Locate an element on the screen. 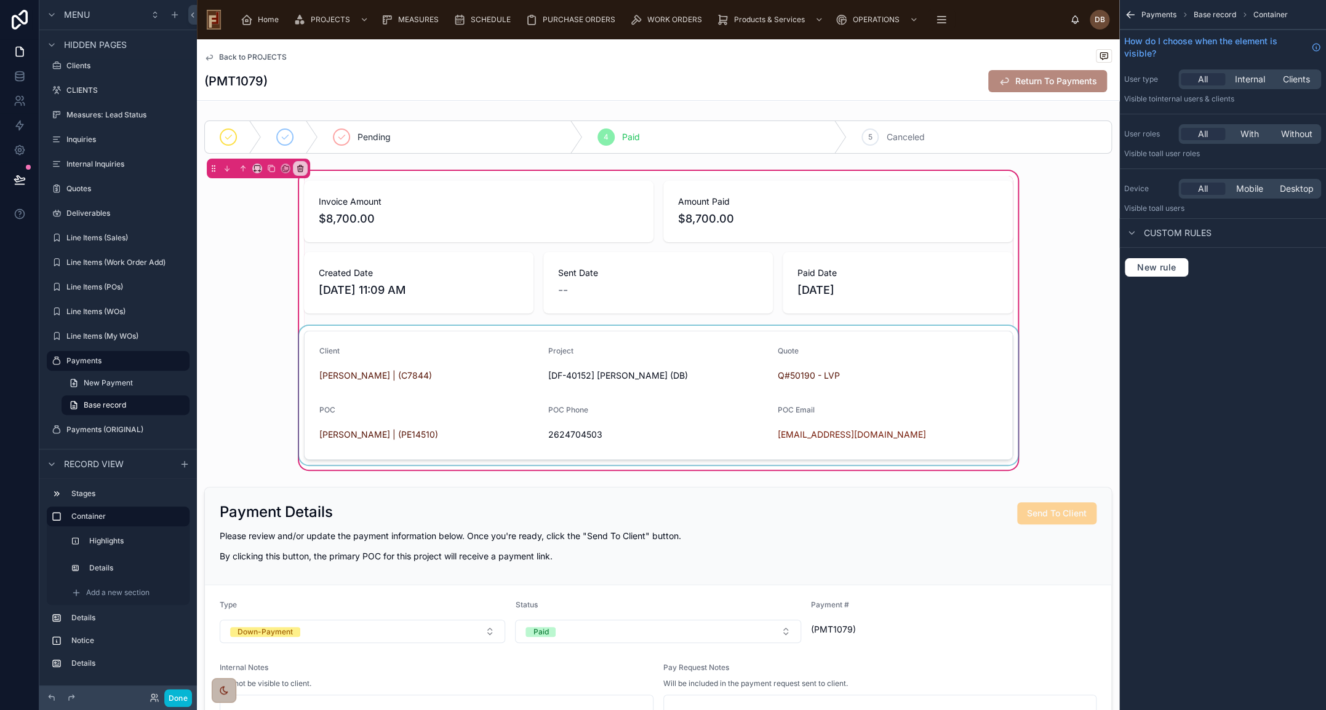 The image size is (1326, 710). img: App logo is located at coordinates (213, 20).